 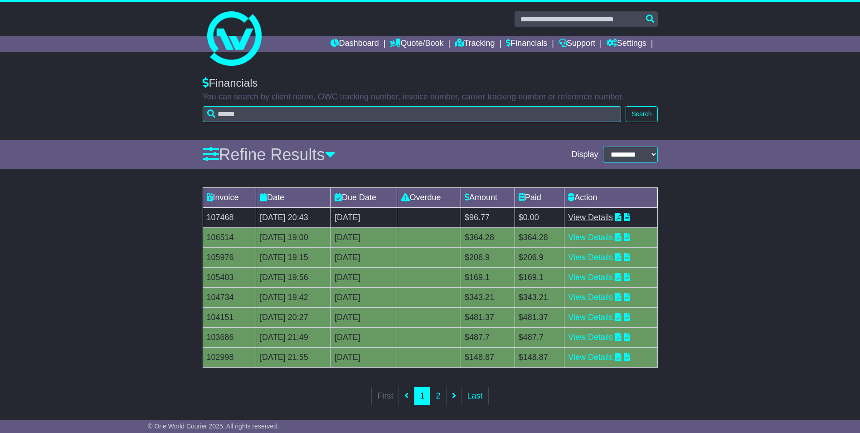 I want to click on a: Tracking, so click(x=475, y=44).